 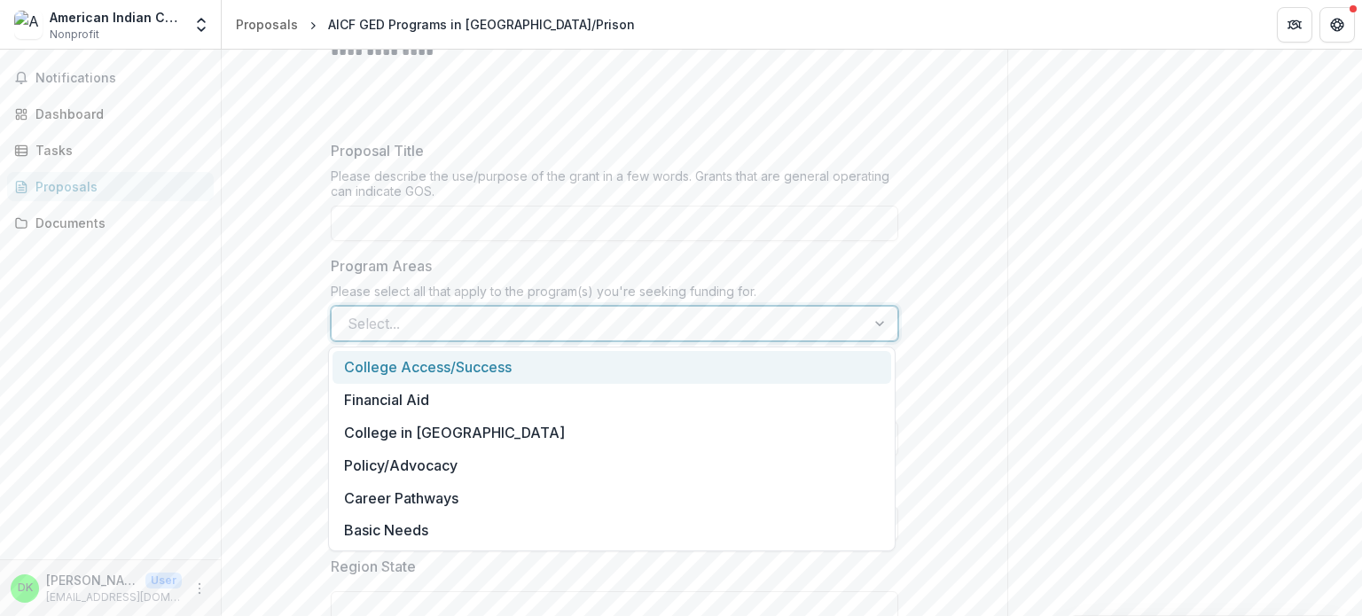 What do you see at coordinates (110, 113) in the screenshot?
I see `a: Dashboard` at bounding box center [110, 113].